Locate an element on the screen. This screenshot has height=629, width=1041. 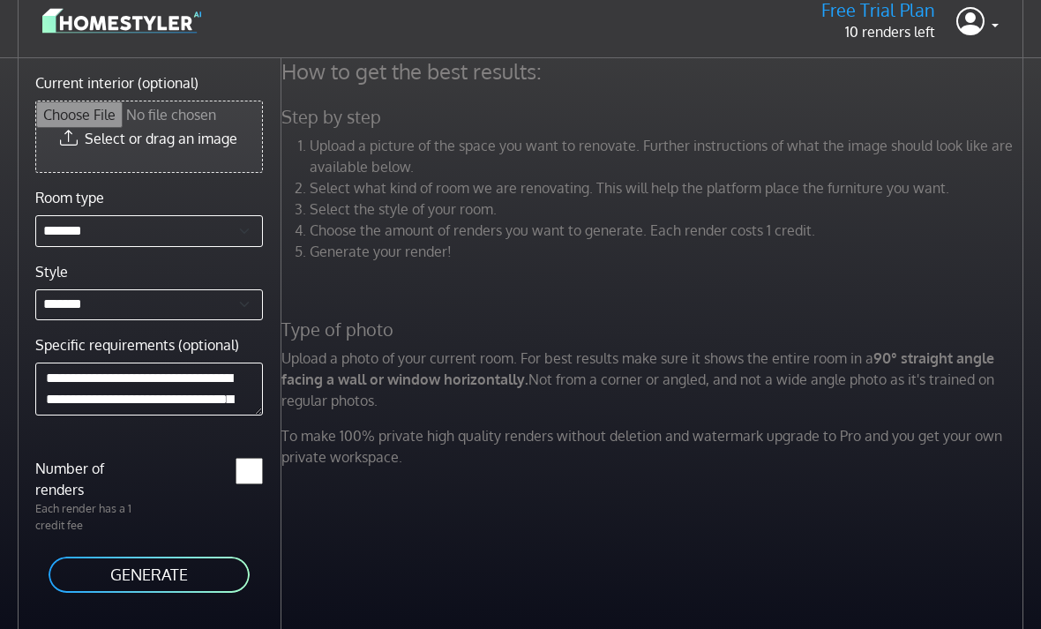
li: Upload a picture of the space you want to renovate. Further instructions of what the image should... is located at coordinates (669, 156).